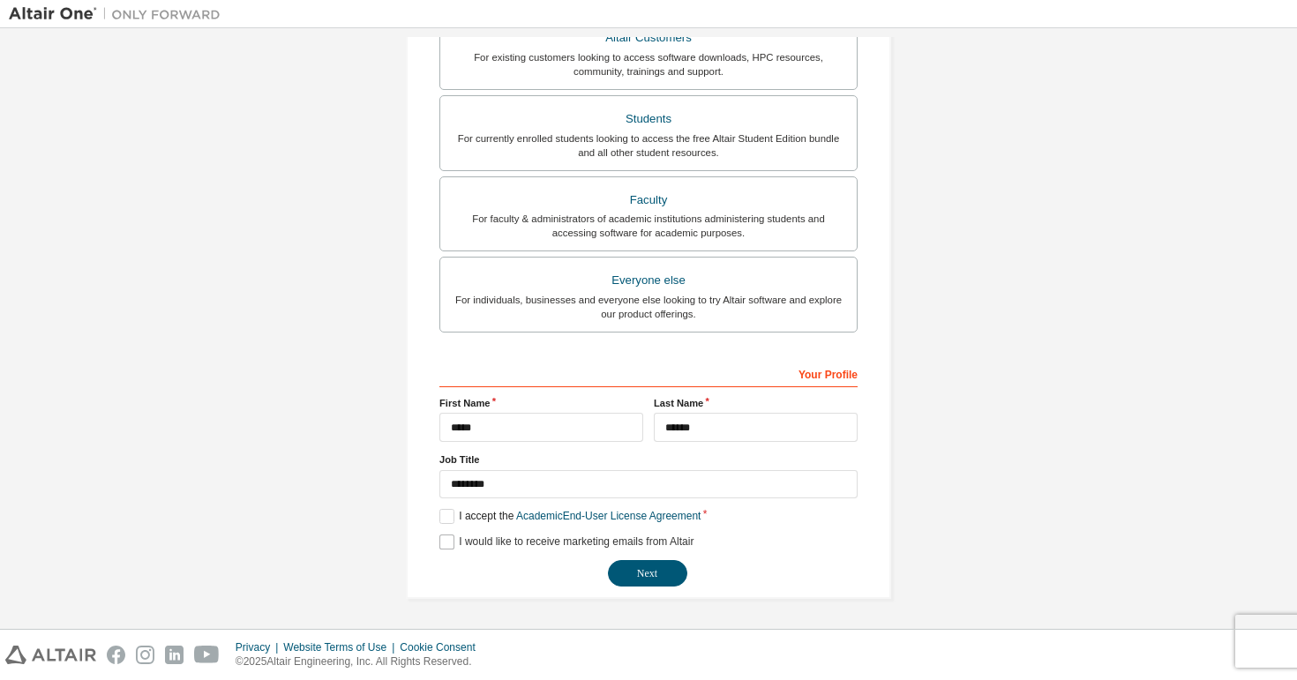  I want to click on img: linkedin.svg, so click(174, 654).